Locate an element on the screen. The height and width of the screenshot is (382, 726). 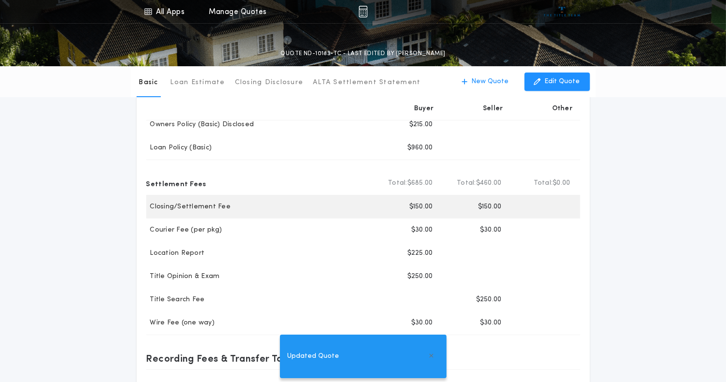
img: img is located at coordinates (363, 12).